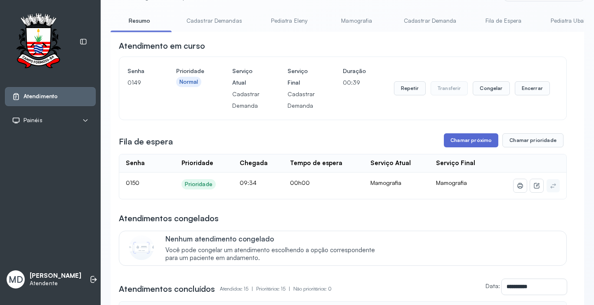 The image size is (594, 305). What do you see at coordinates (533, 140) in the screenshot?
I see `button: Chamar prioridade` at bounding box center [533, 140].